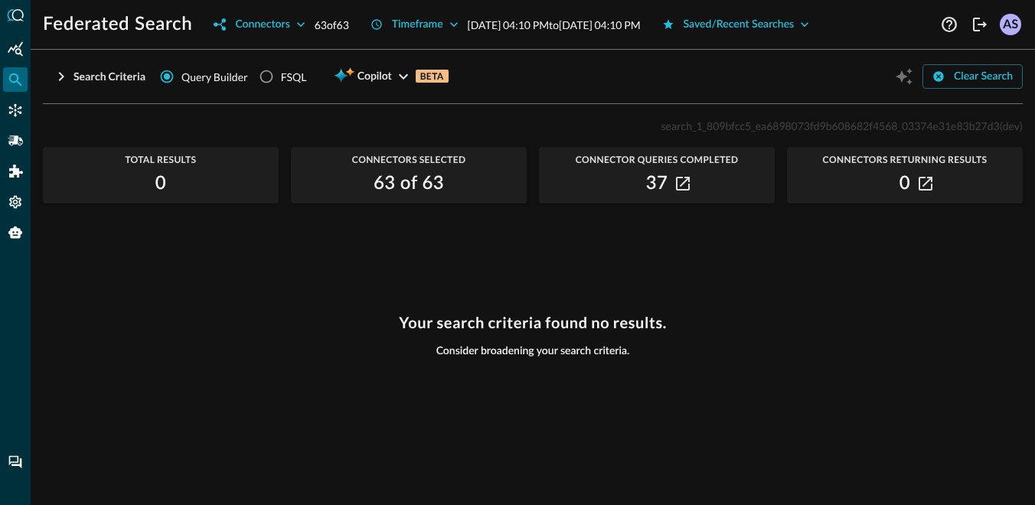  Describe the element at coordinates (331, 24) in the screenshot. I see `p: 63 of 63` at that location.